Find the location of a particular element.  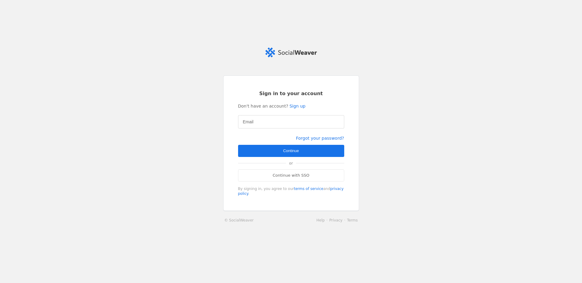

a: Forgot your password? is located at coordinates (320, 138).